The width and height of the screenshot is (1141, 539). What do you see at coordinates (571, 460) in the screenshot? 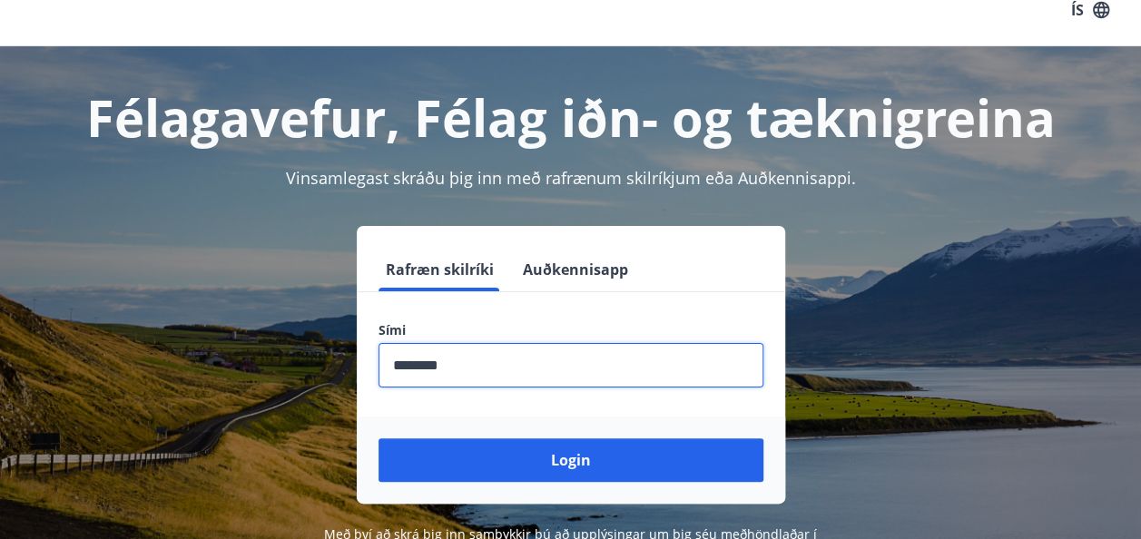
I see `button: Login` at bounding box center [571, 460].